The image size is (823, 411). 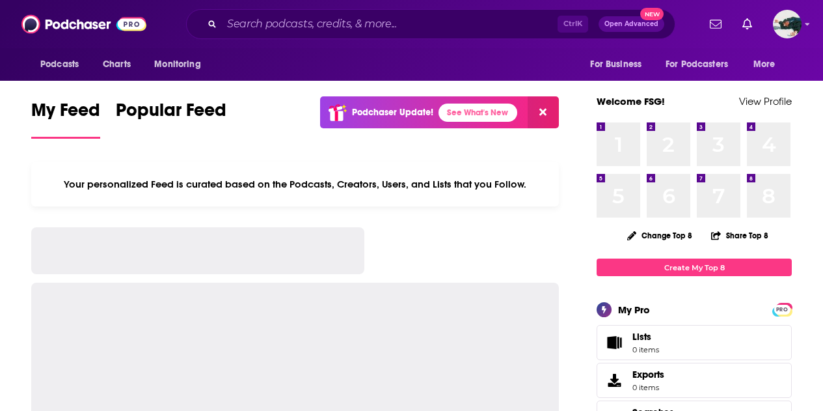 I want to click on input: Search podcasts, credits, & more..., so click(x=390, y=24).